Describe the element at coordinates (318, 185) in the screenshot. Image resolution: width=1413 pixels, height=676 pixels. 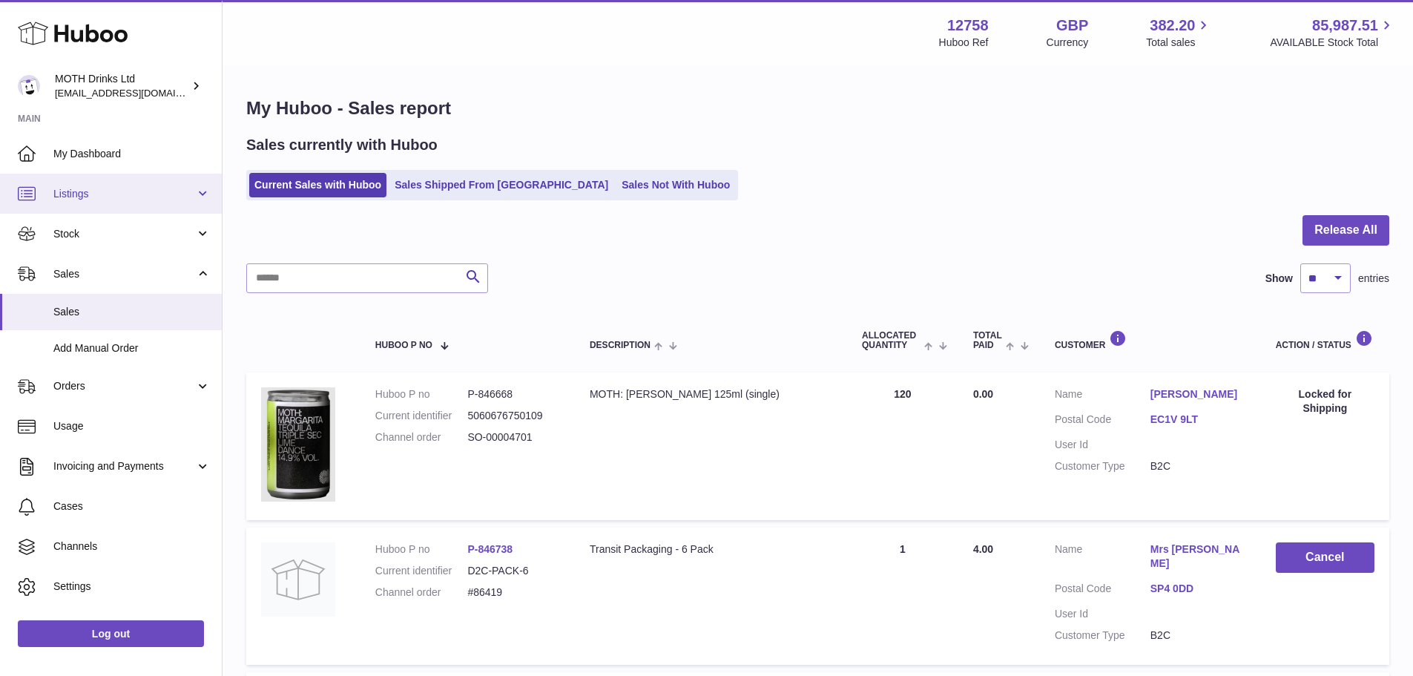
I see `a: Current Sales with Huboo` at that location.